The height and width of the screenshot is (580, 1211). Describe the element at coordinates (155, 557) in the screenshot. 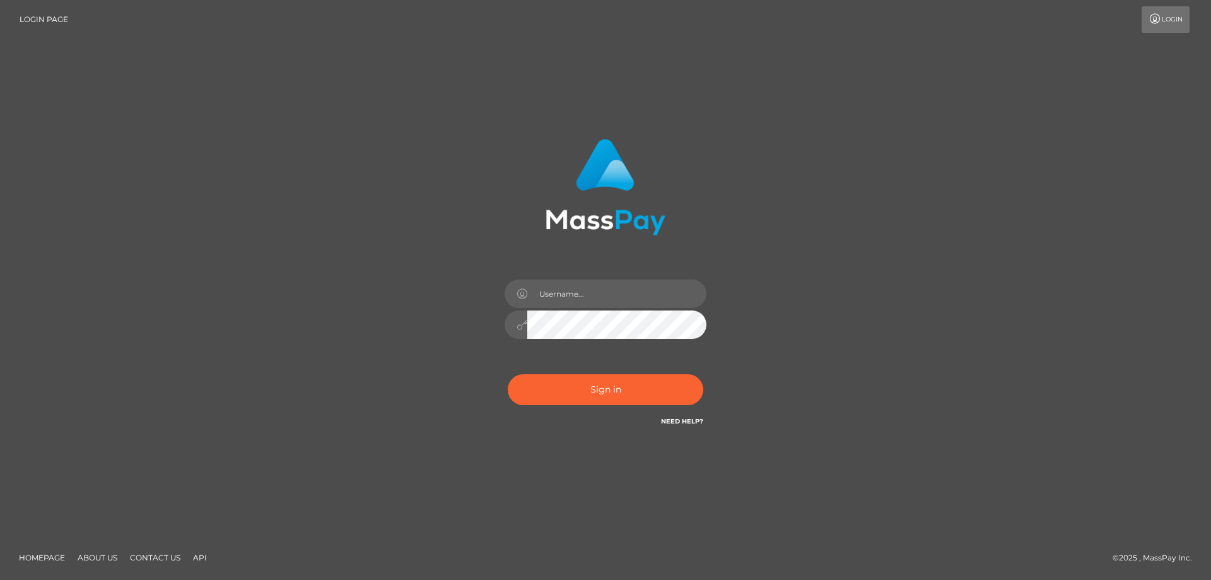

I see `a: Contact Us` at that location.